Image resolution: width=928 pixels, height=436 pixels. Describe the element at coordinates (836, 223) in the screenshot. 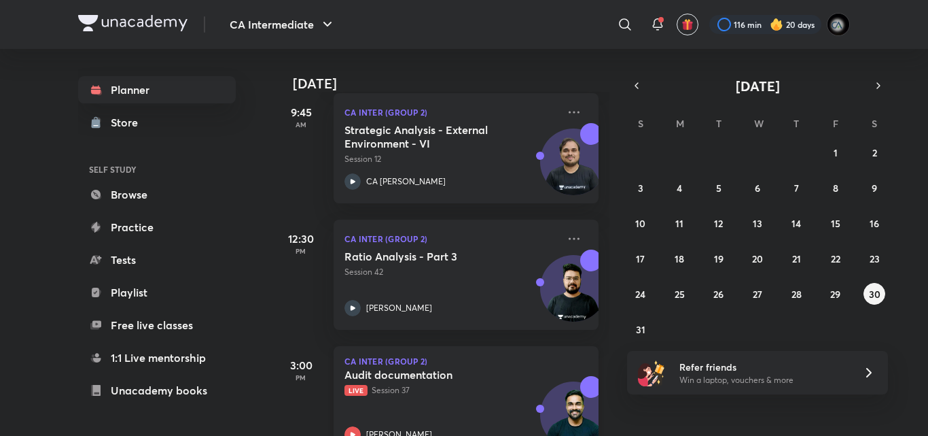

I see `button: August 15, 2025` at that location.